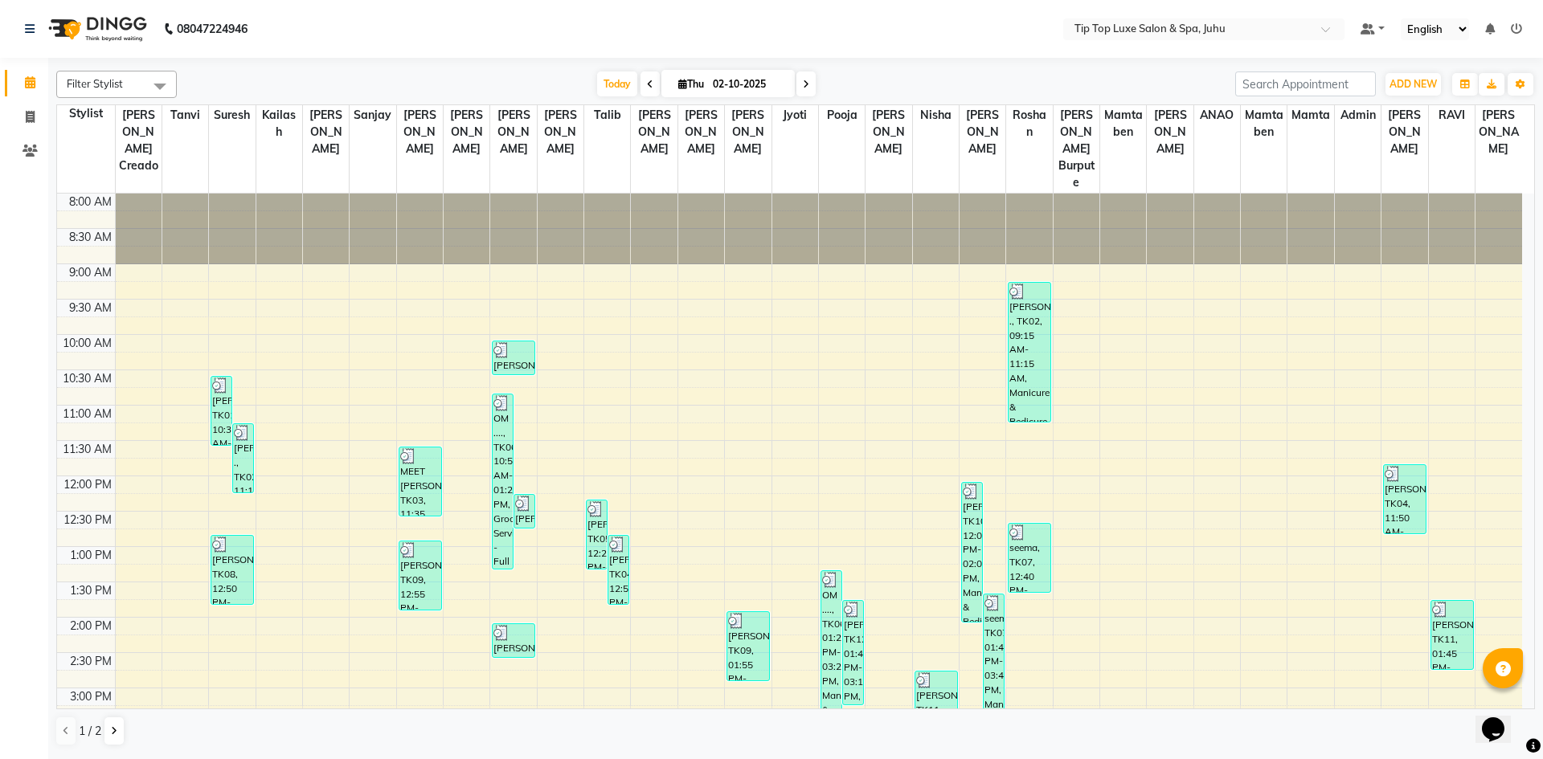  I want to click on div: 2:30 PM, so click(91, 661).